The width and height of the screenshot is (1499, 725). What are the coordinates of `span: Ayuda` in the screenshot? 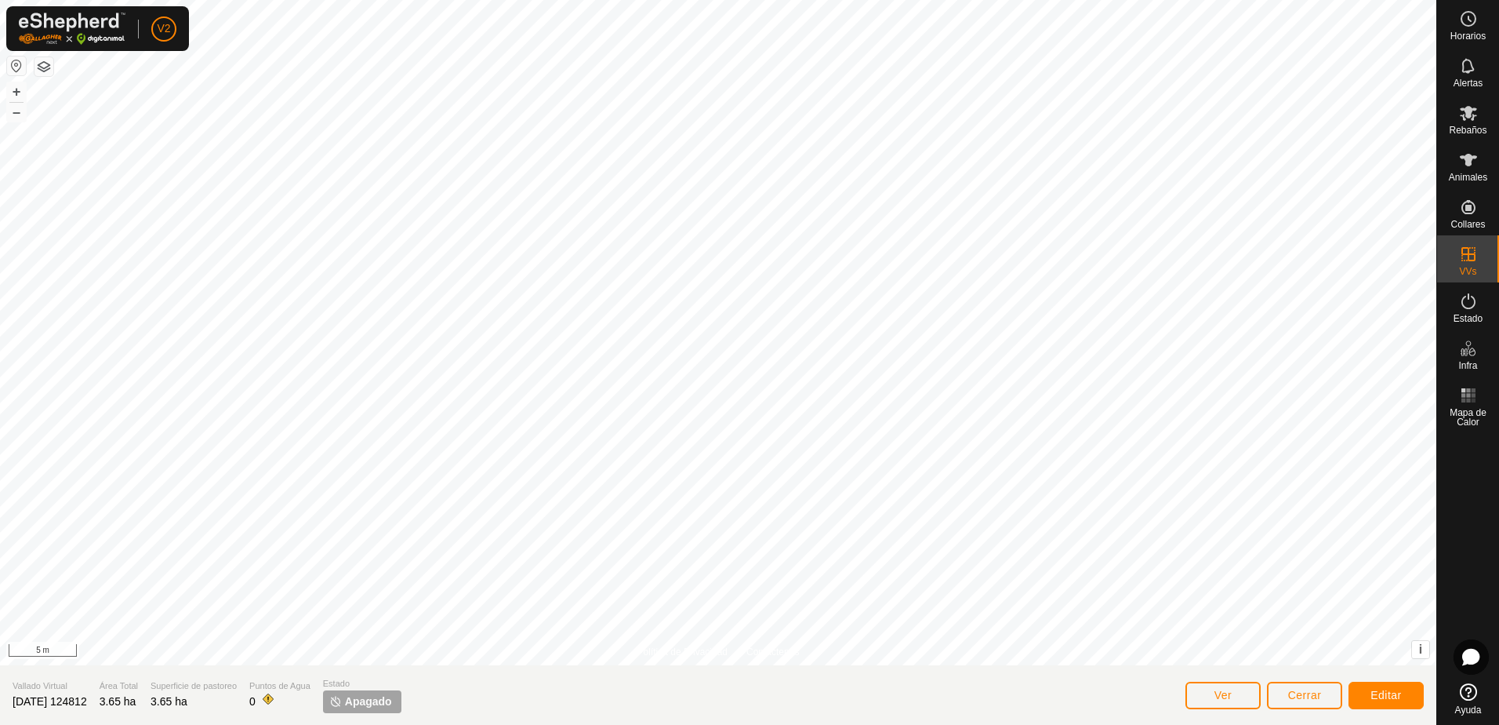 It's located at (1469, 710).